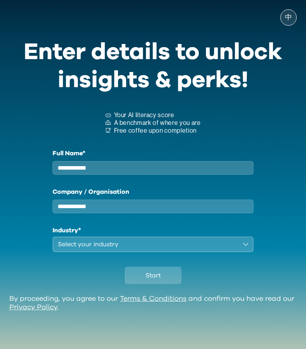 The image size is (306, 349). Describe the element at coordinates (153, 153) in the screenshot. I see `label: Full Name*` at that location.